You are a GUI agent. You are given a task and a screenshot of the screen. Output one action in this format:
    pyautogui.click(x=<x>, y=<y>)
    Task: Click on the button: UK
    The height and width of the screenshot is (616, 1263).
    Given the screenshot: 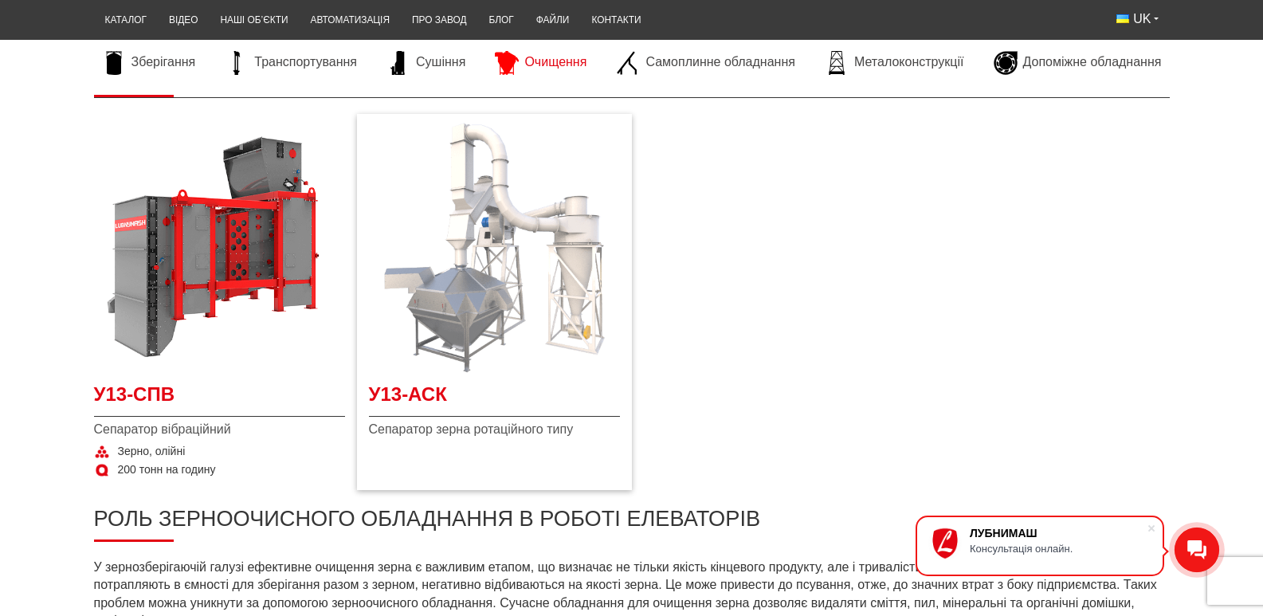 What is the action you would take?
    pyautogui.click(x=1137, y=19)
    